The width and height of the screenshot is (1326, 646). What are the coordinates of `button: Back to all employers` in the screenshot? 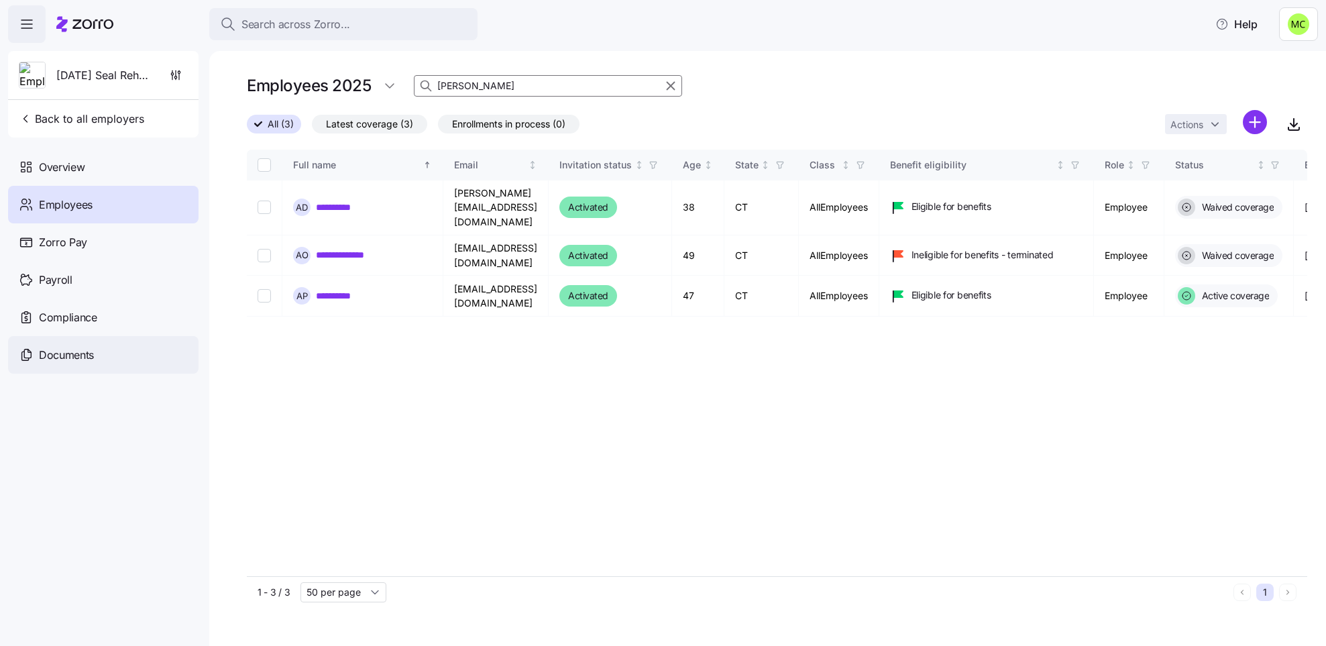 It's located at (81, 119).